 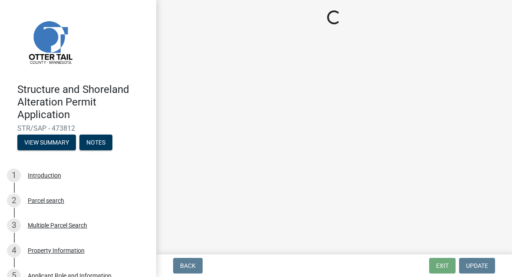 I want to click on button: View Summary, so click(x=46, y=142).